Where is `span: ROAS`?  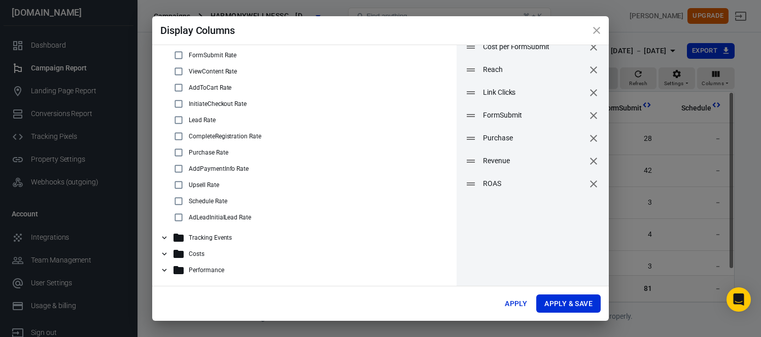
span: ROAS is located at coordinates (534, 184).